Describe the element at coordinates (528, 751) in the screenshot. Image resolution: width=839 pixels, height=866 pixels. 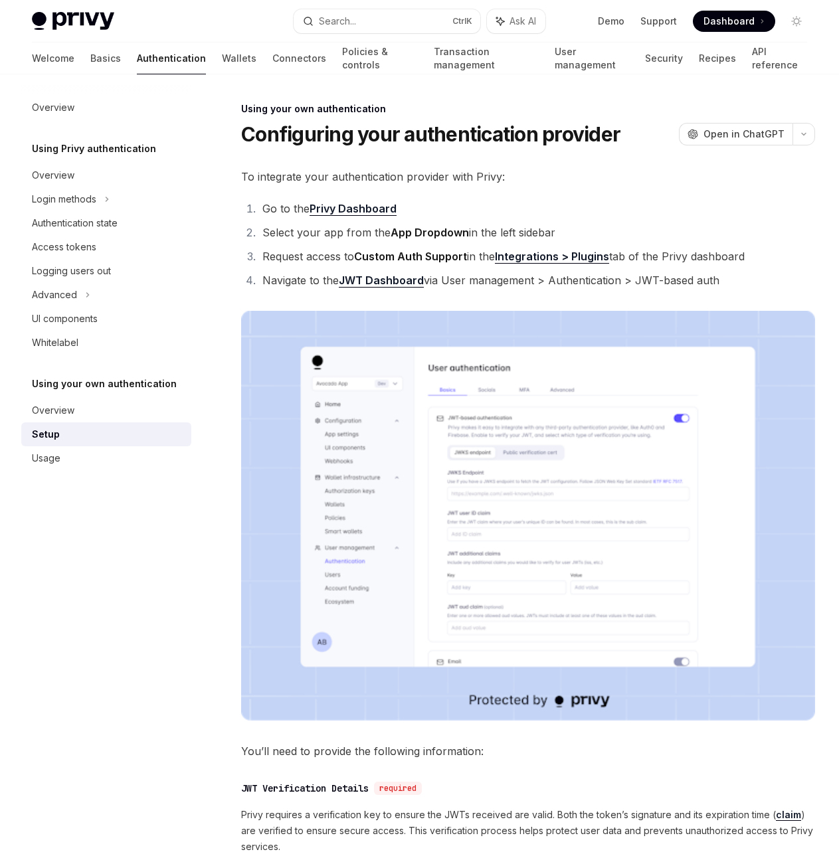
I see `span: You’ll need to provide the following information:` at that location.